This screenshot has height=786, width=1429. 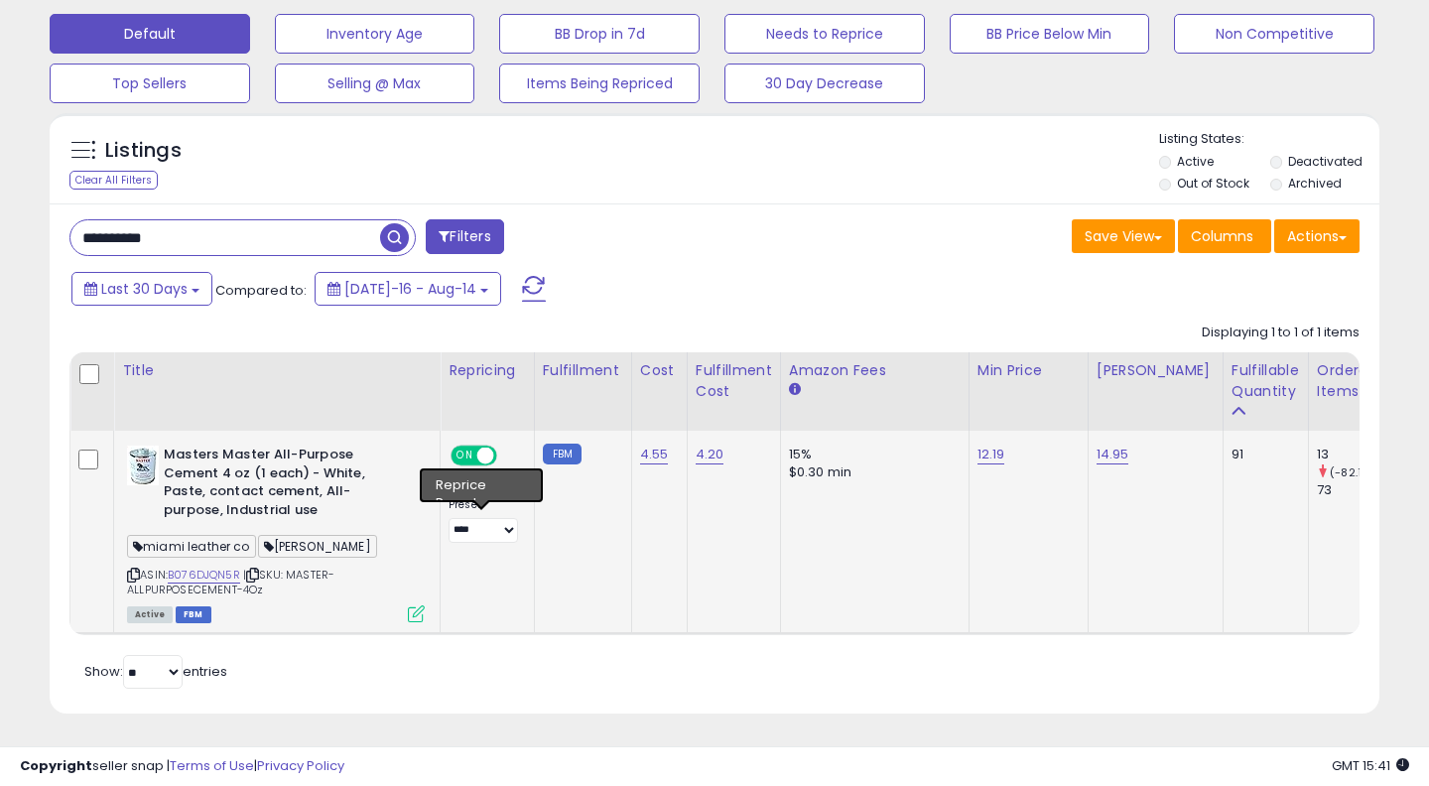 I want to click on div: 15%, so click(x=871, y=454).